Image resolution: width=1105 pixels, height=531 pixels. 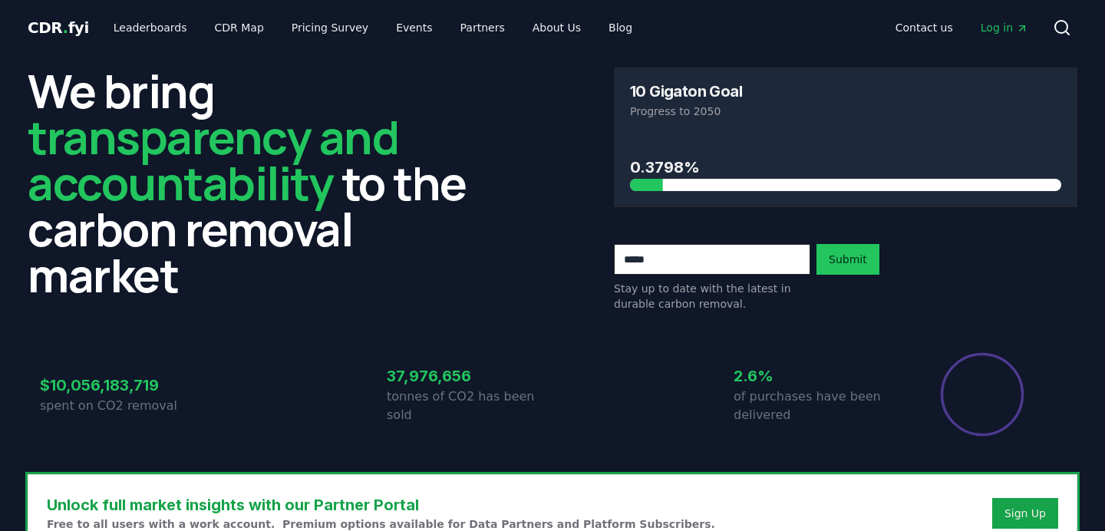 I want to click on a: Leaderboards, so click(x=150, y=28).